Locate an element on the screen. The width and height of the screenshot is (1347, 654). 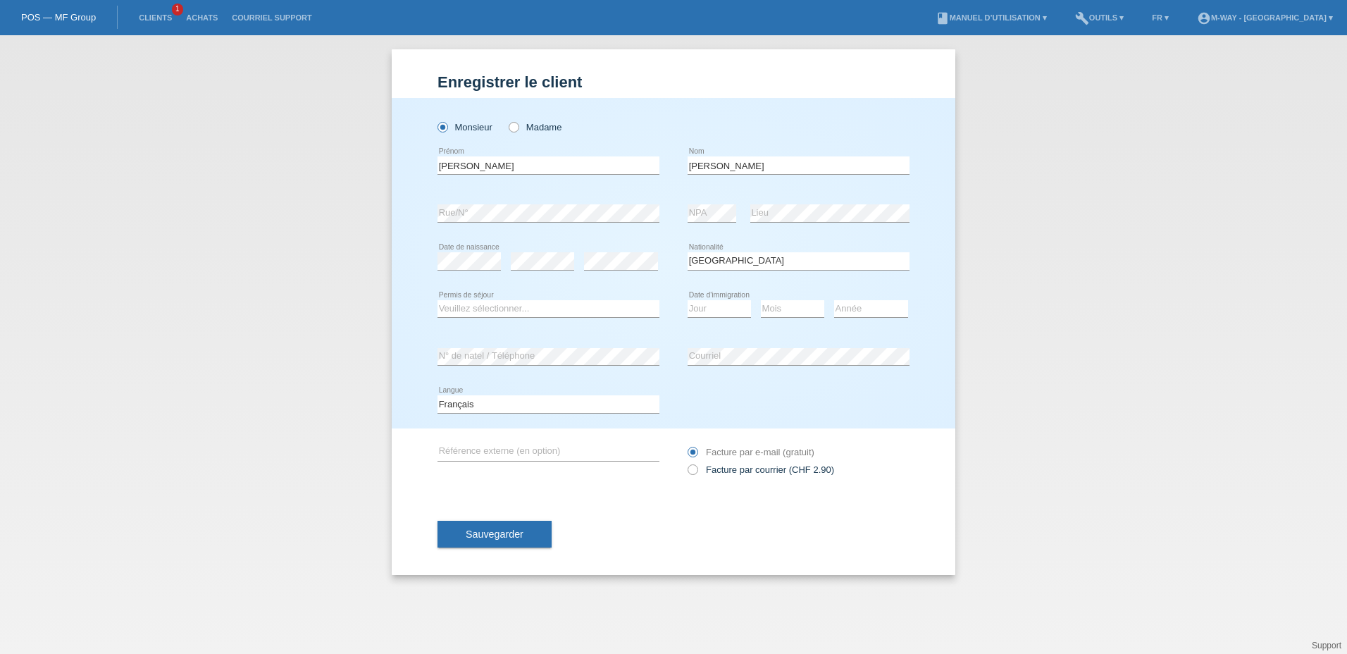
a: Courriel Support is located at coordinates (271, 18).